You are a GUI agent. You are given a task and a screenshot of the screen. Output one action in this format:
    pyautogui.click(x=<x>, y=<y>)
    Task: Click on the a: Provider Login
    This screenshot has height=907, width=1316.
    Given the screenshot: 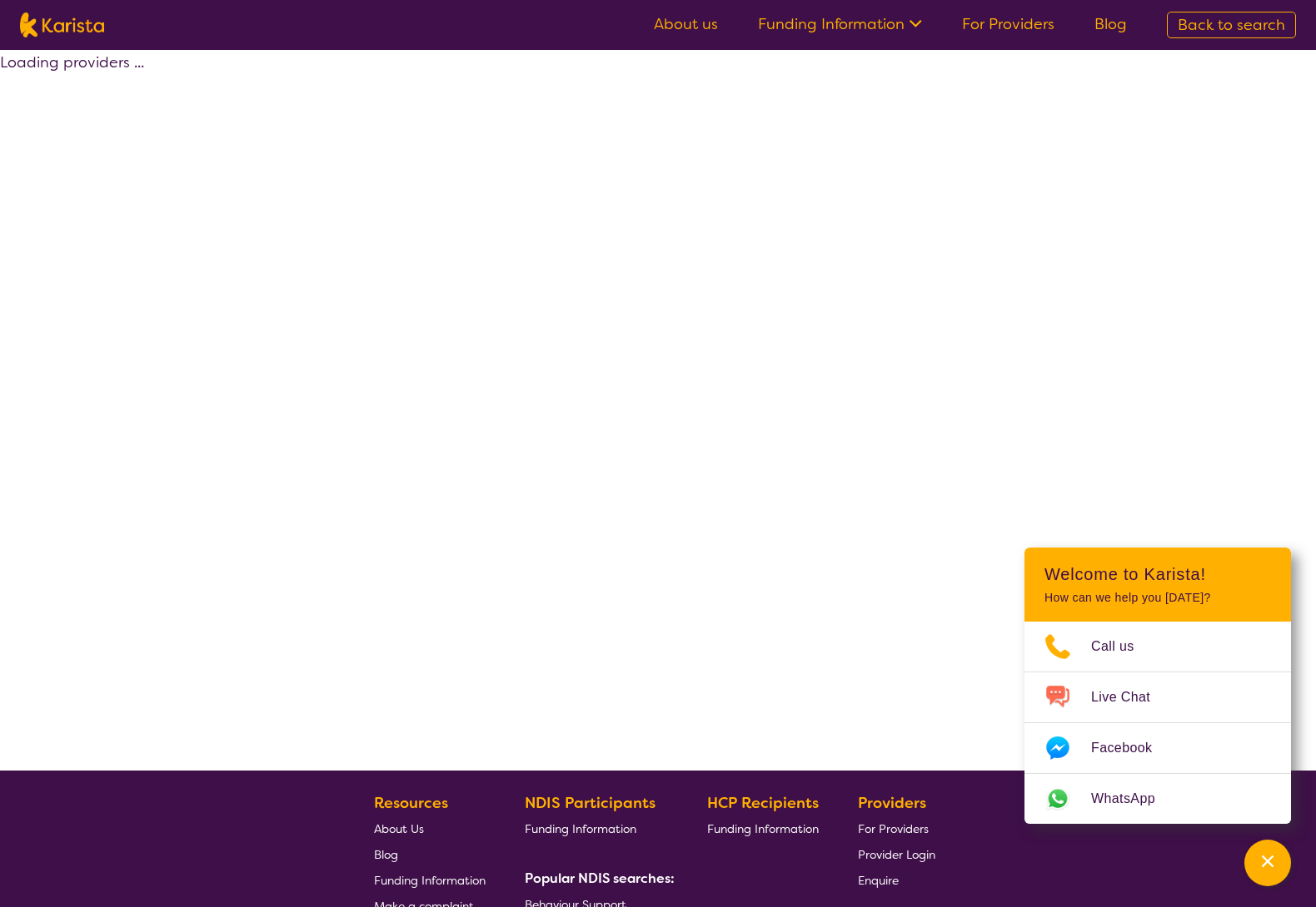 What is the action you would take?
    pyautogui.click(x=897, y=854)
    